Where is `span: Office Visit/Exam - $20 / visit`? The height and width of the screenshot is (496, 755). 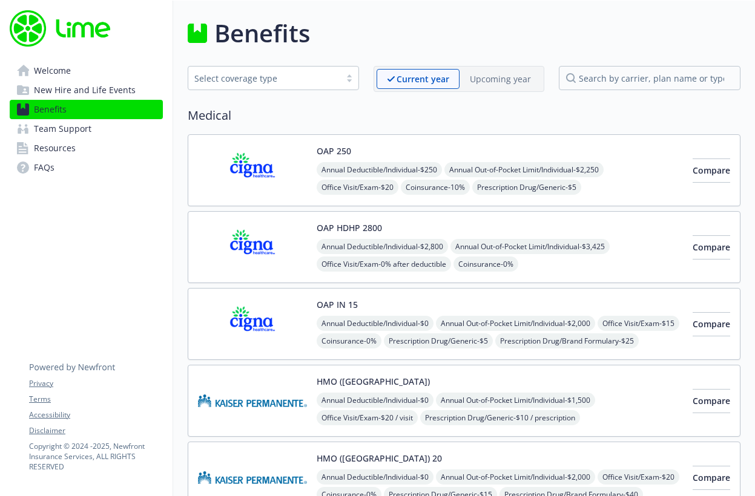
span: Office Visit/Exam - $20 / visit is located at coordinates (367, 418).